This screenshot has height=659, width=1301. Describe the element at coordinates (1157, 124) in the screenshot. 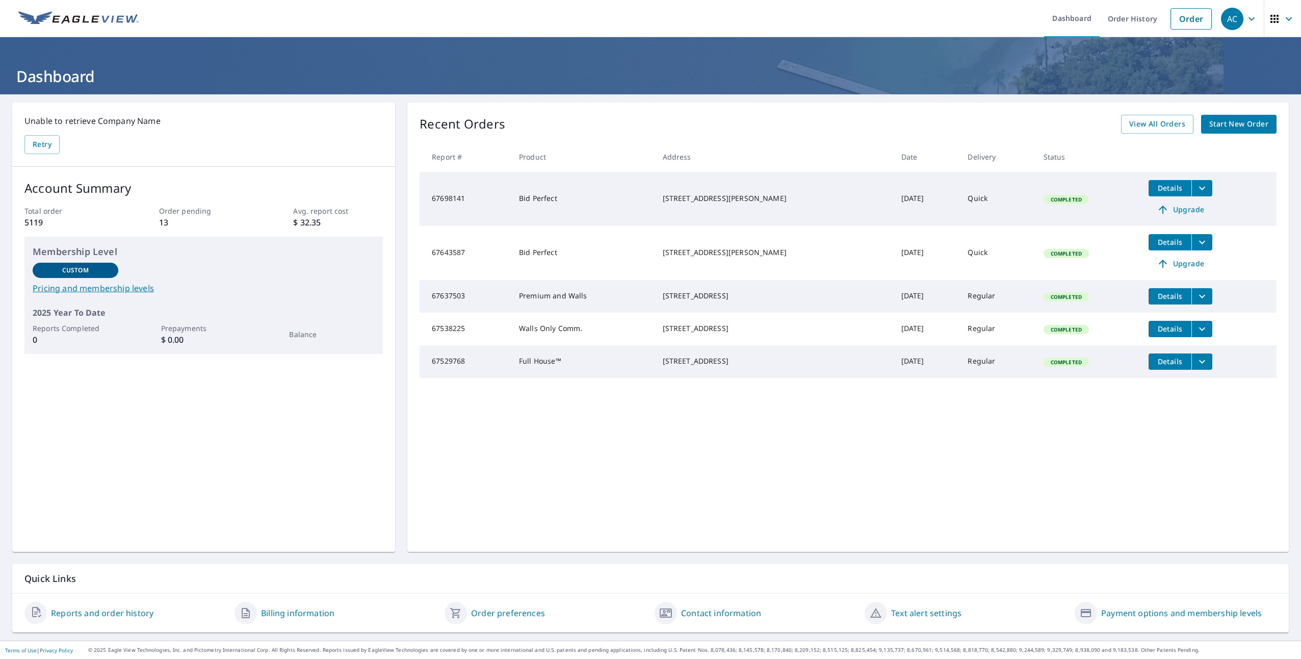

I see `span: View All Orders` at that location.